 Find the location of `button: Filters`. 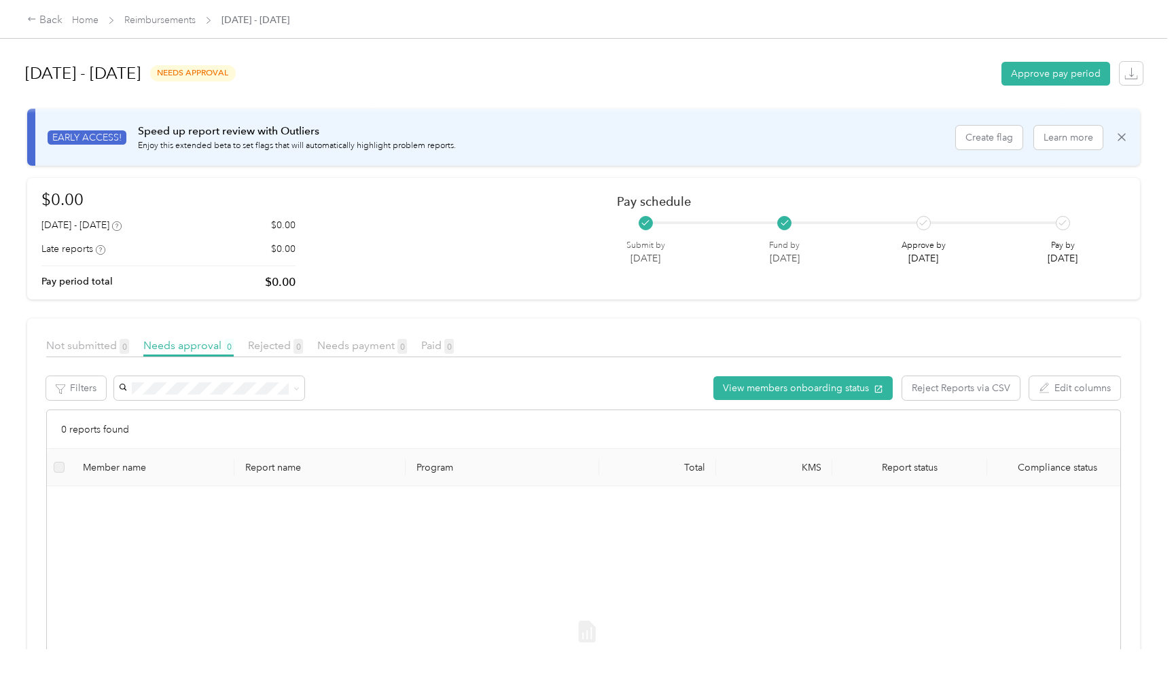

button: Filters is located at coordinates (76, 388).